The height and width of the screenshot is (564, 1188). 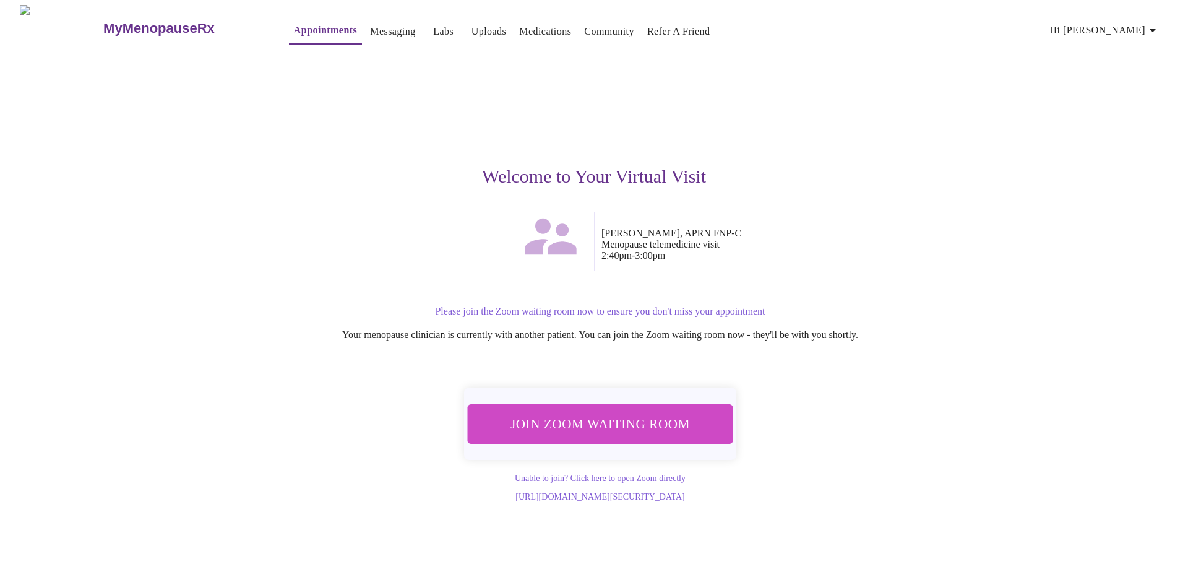 I want to click on button: Medications, so click(x=545, y=32).